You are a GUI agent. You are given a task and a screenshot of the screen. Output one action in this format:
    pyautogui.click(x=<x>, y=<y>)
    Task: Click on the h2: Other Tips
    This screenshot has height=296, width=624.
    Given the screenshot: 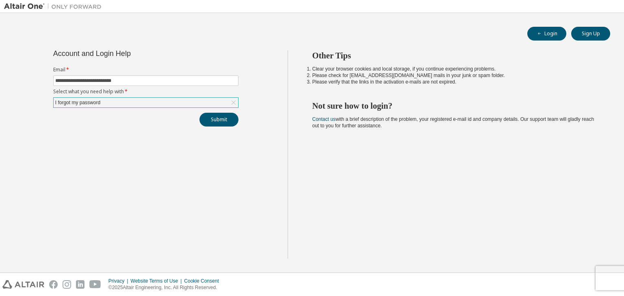 What is the action you would take?
    pyautogui.click(x=454, y=56)
    